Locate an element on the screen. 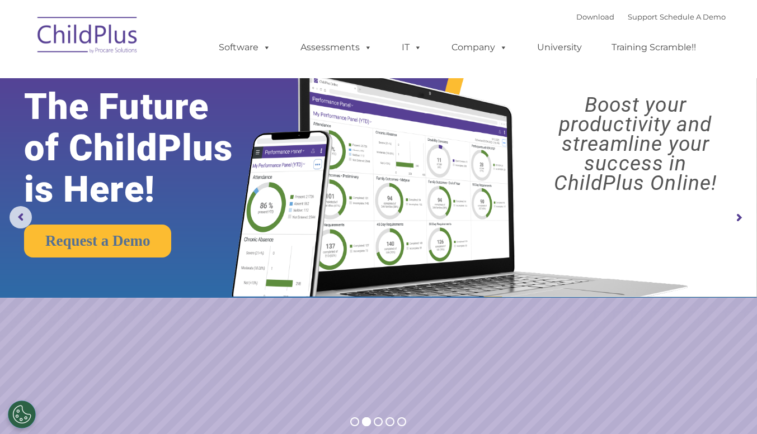  a: IT is located at coordinates (412, 48).